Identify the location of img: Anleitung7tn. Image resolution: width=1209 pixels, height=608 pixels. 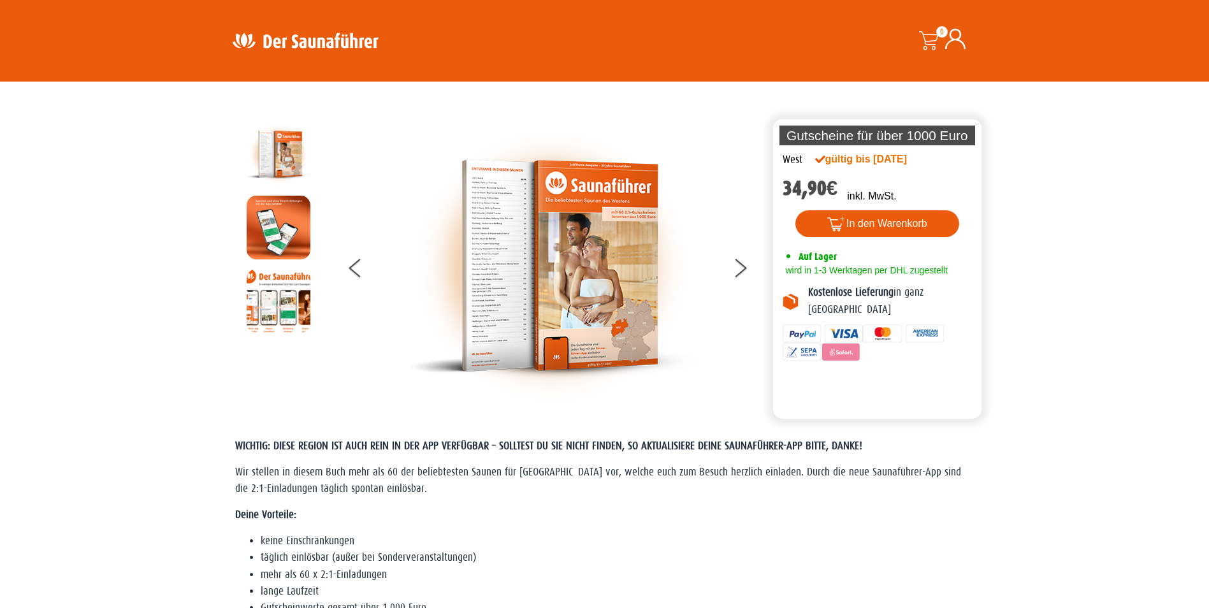
(279, 301).